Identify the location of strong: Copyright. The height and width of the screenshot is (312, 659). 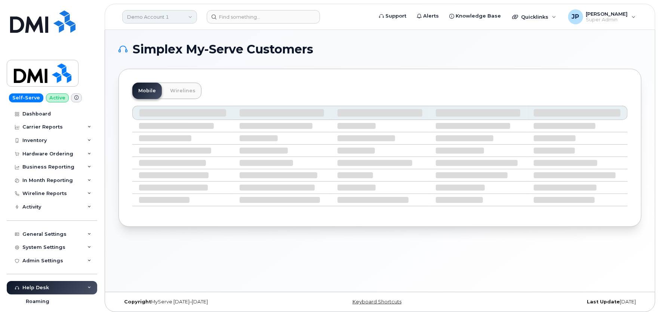
(138, 302).